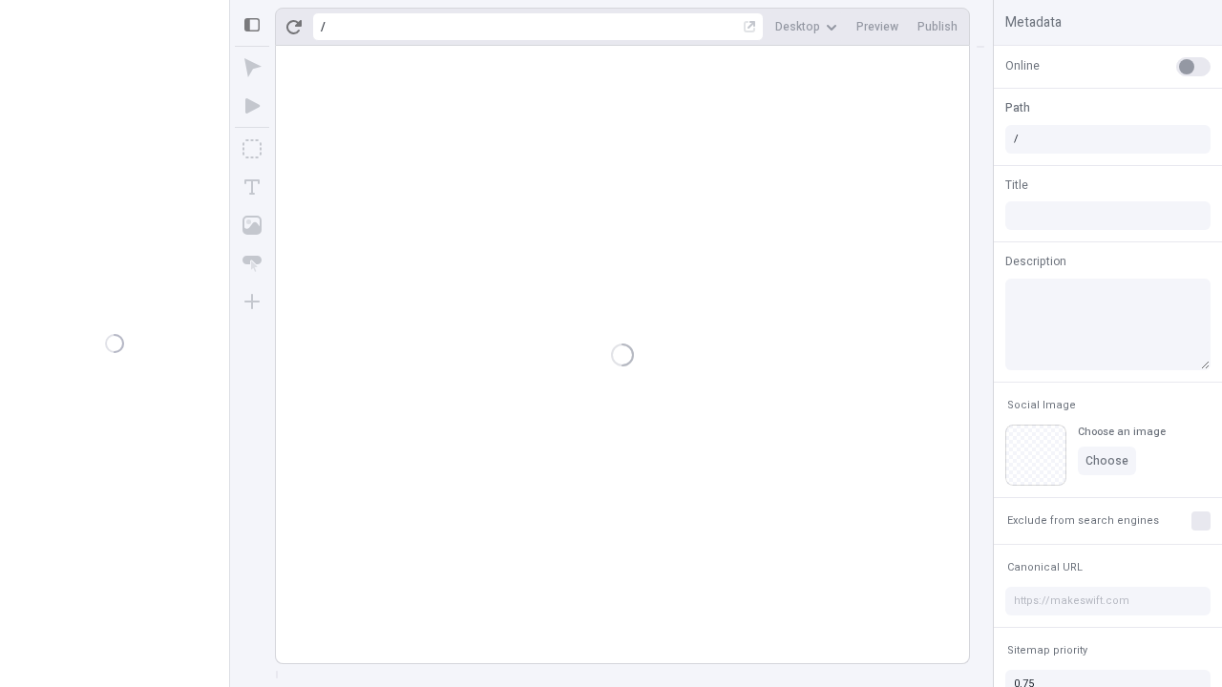 This screenshot has height=687, width=1222. I want to click on span: Description, so click(1036, 262).